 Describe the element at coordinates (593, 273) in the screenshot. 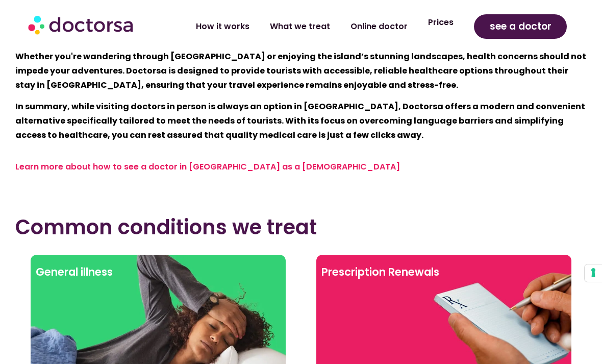

I see `button: Your consent preferences for tracking technologies` at that location.